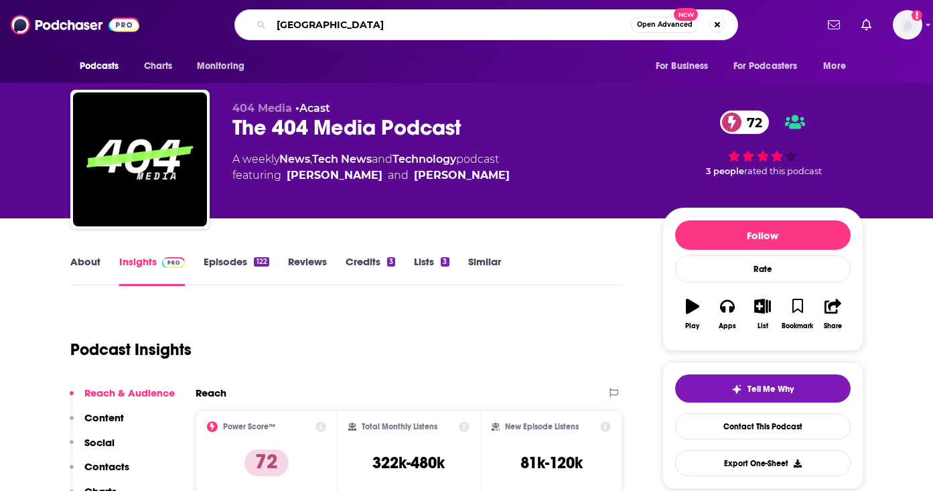  Describe the element at coordinates (745, 122) in the screenshot. I see `a: 72` at that location.